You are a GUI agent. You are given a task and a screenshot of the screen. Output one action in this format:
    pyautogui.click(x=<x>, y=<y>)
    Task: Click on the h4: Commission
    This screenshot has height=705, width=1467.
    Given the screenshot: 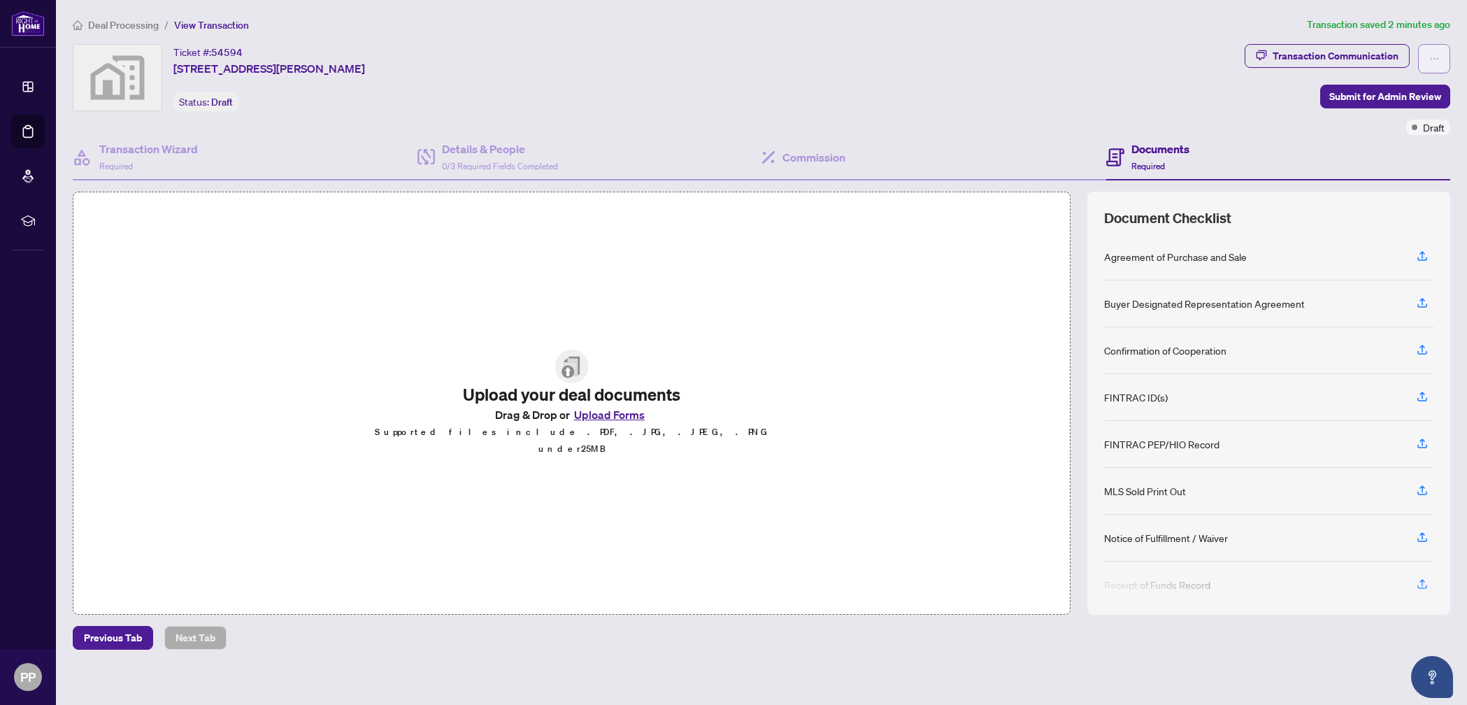 What is the action you would take?
    pyautogui.click(x=814, y=157)
    